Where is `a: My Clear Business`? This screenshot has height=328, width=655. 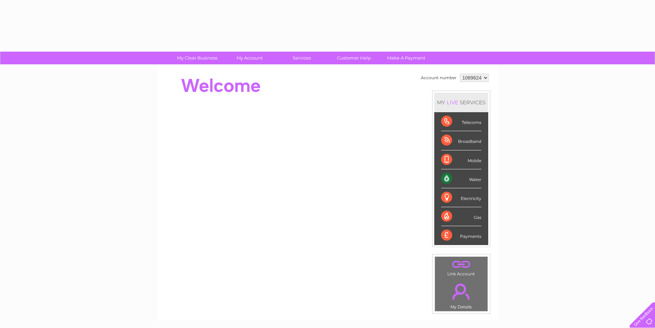
a: My Clear Business is located at coordinates (197, 58).